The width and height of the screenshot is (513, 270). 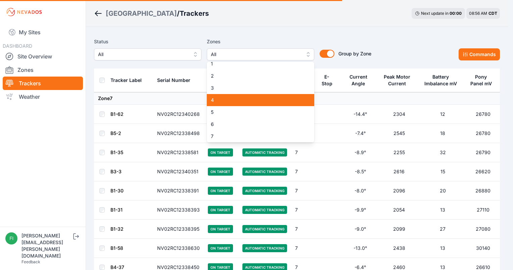 What do you see at coordinates (257, 88) in the screenshot?
I see `span: 3` at bounding box center [257, 88].